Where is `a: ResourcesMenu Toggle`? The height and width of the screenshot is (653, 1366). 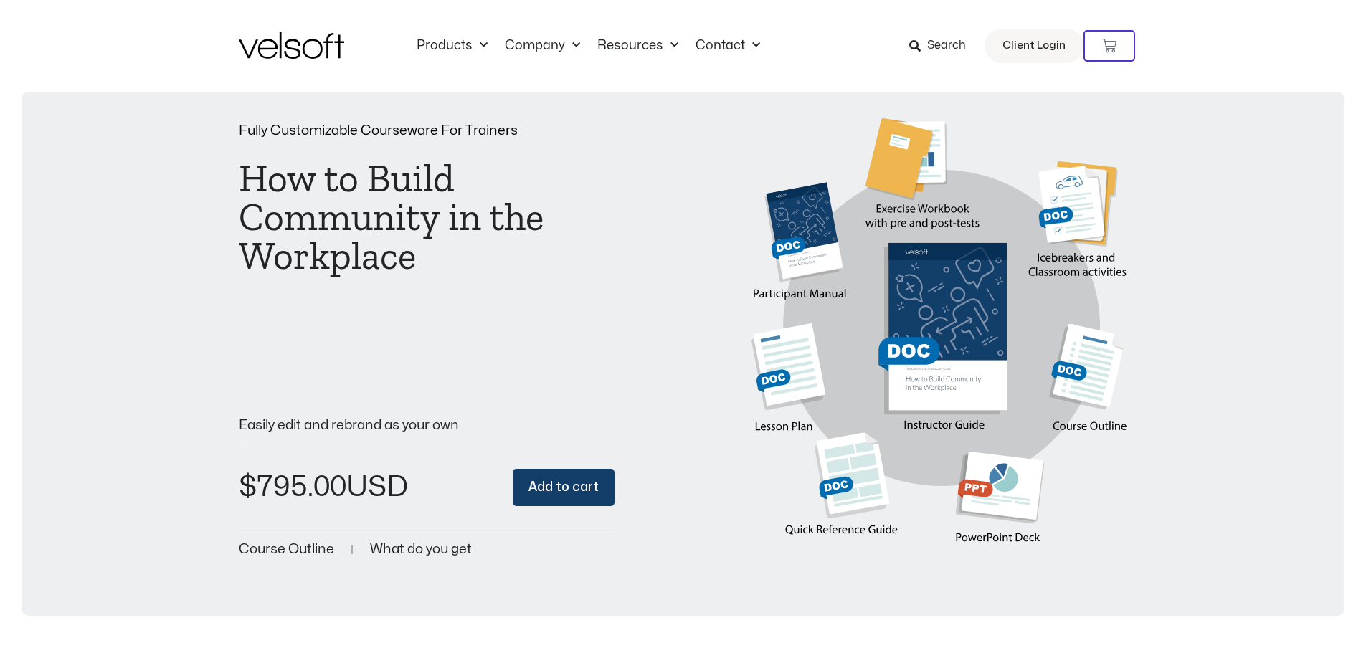 a: ResourcesMenu Toggle is located at coordinates (637, 46).